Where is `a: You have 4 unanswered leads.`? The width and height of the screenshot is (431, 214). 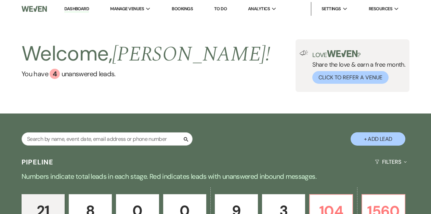
a: You have 4 unanswered leads. is located at coordinates (146, 74).